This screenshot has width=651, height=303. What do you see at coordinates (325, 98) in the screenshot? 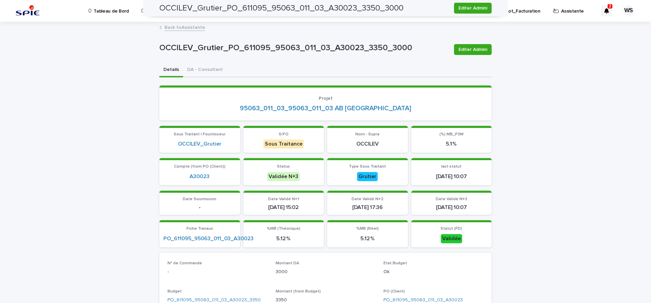
I see `span: Projet` at bounding box center [325, 98].